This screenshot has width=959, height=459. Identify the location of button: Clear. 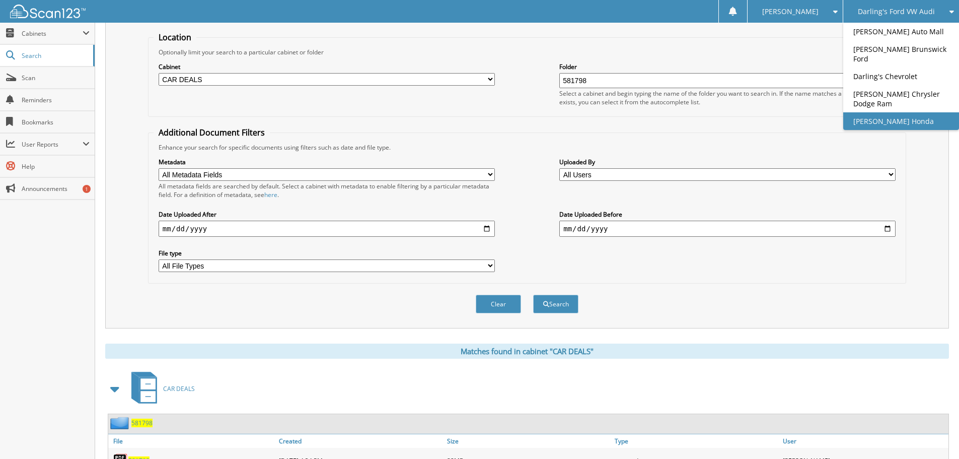
(498, 303).